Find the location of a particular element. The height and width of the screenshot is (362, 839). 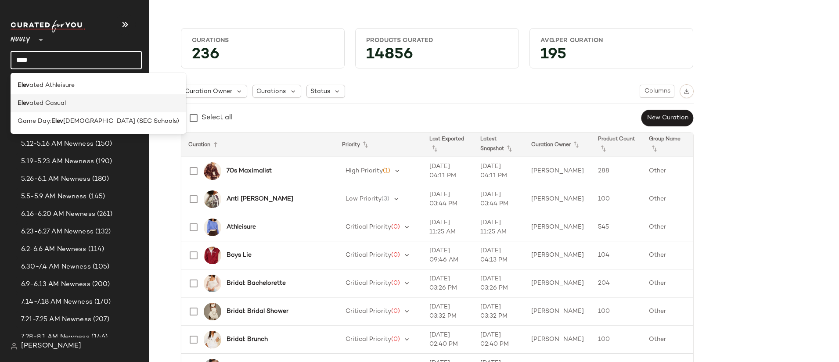

span: Curations is located at coordinates (271, 91).